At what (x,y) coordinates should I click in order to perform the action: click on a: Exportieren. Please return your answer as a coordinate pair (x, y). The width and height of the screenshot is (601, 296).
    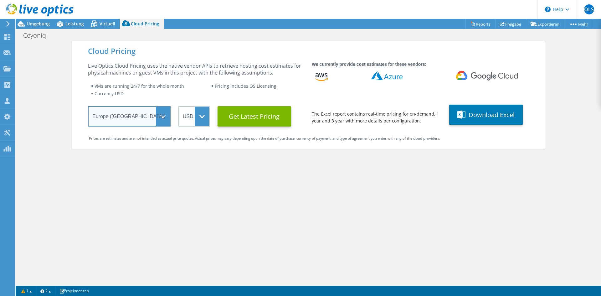
    Looking at the image, I should click on (545, 24).